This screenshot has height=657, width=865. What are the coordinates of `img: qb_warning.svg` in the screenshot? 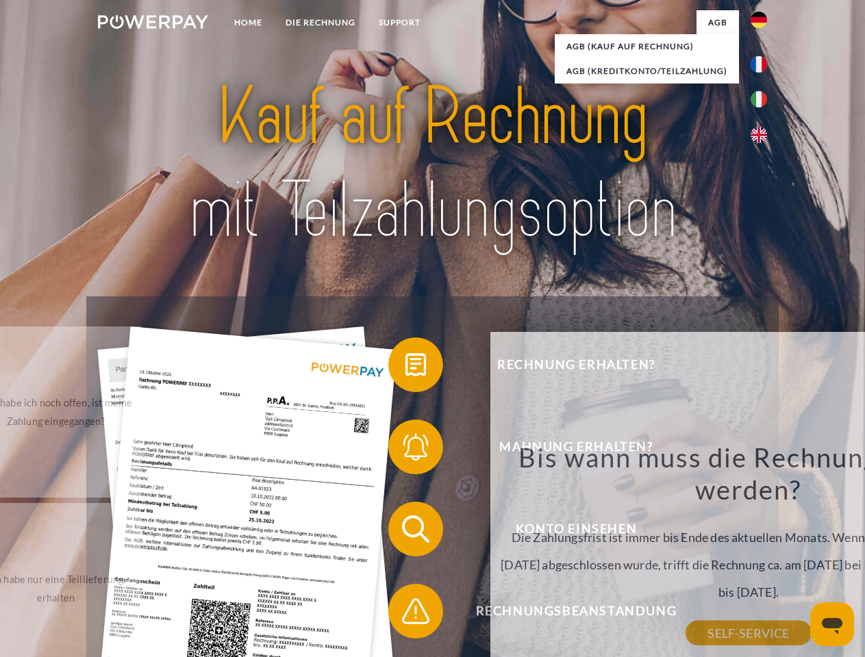 It's located at (415, 611).